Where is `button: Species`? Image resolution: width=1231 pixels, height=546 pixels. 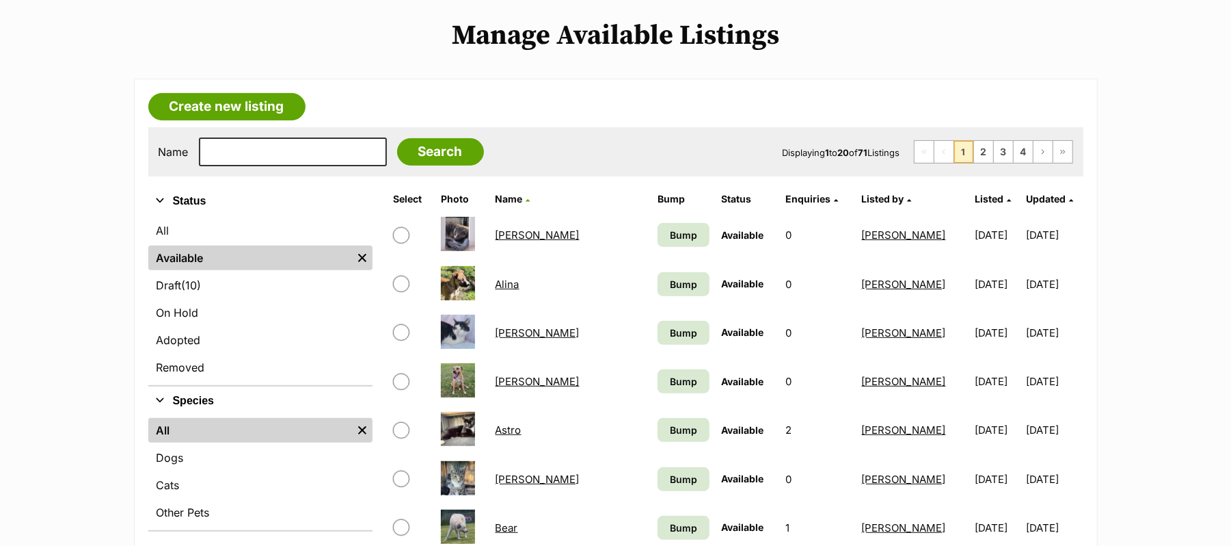 button: Species is located at coordinates (261, 401).